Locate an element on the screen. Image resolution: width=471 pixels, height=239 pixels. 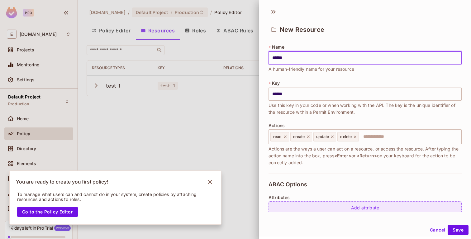
span: New Resource is located at coordinates (302, 30).